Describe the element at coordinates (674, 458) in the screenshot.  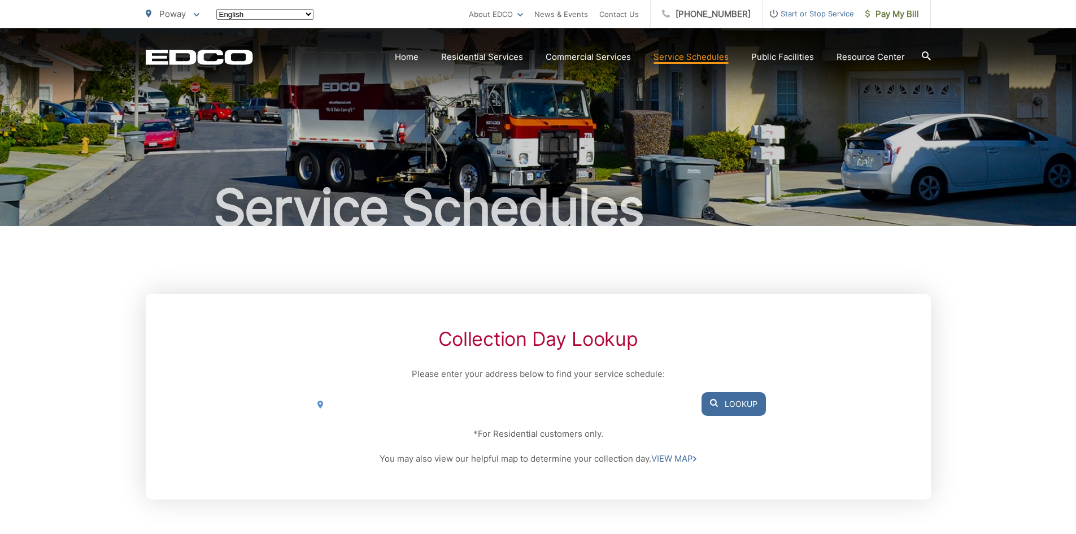
I see `a: VIEW MAP` at that location.